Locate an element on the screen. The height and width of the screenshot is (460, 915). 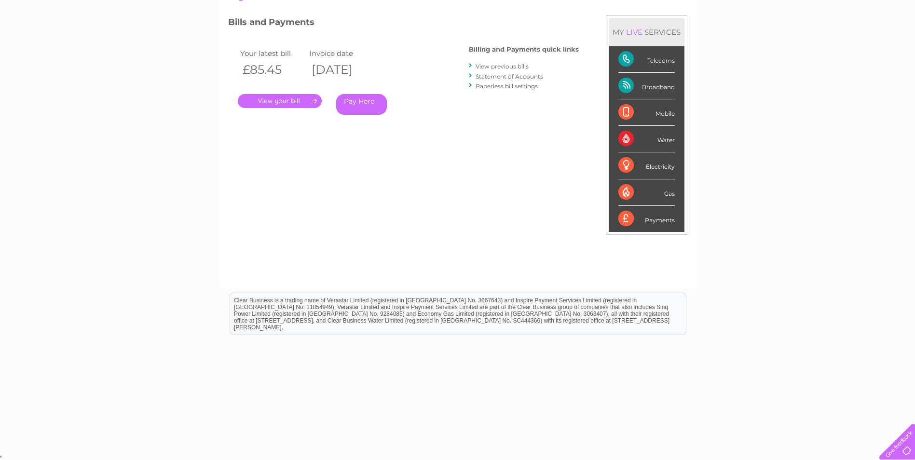
div: Broadband is located at coordinates (647, 86).